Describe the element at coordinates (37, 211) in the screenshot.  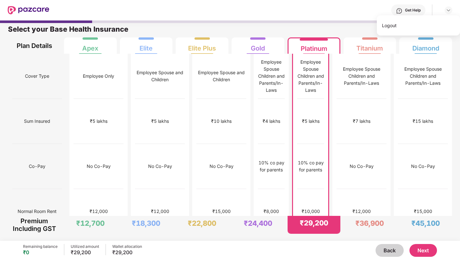
I see `span: Normal Room Rent` at that location.